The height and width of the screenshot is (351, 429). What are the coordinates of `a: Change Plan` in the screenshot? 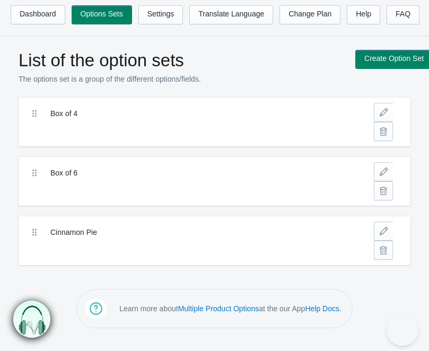 It's located at (310, 15).